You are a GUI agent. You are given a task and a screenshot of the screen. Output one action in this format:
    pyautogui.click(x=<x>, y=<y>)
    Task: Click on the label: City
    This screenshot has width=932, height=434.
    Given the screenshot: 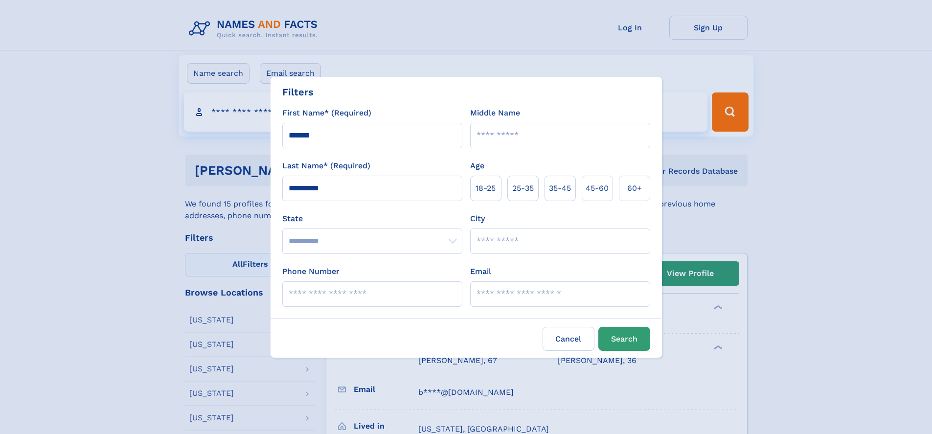 What is the action you would take?
    pyautogui.click(x=478, y=219)
    